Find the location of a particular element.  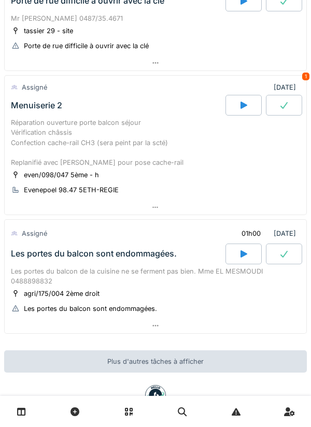

div: Plus d'autres tâches à afficher is located at coordinates (156, 361).